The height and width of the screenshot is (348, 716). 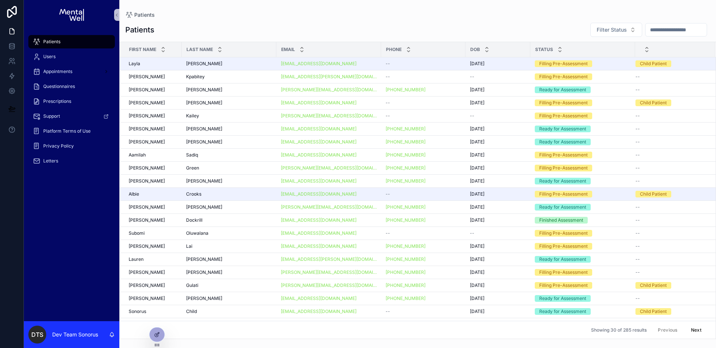 I want to click on a: Sadiq, so click(x=229, y=155).